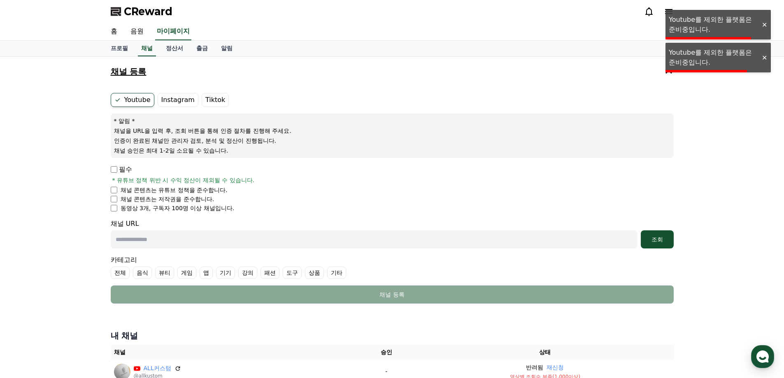  What do you see at coordinates (174, 190) in the screenshot?
I see `p: 채널 콘텐츠는 유튜브 정책을 준수합니다.` at bounding box center [174, 190].